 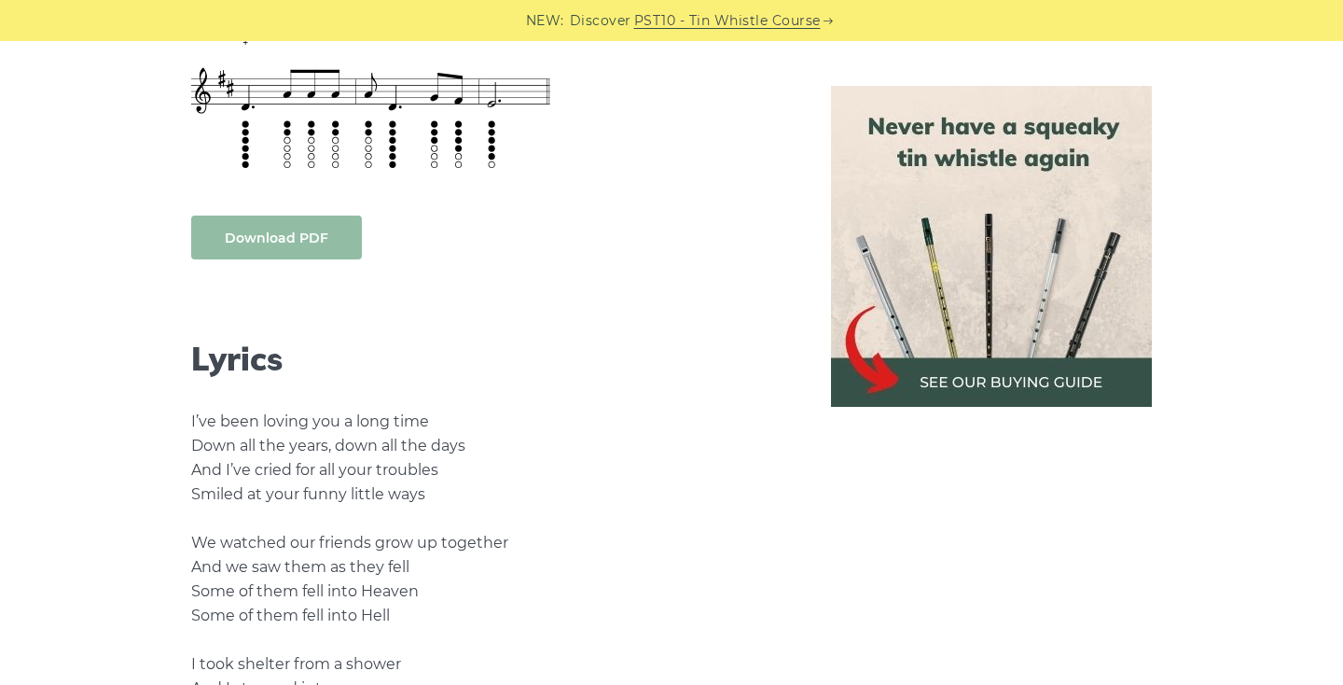 What do you see at coordinates (727, 21) in the screenshot?
I see `a: PST10 - Tin Whistle Course` at bounding box center [727, 21].